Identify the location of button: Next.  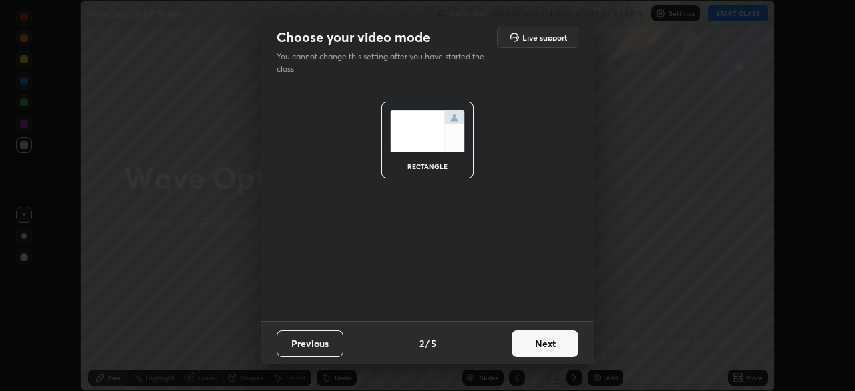
(545, 343).